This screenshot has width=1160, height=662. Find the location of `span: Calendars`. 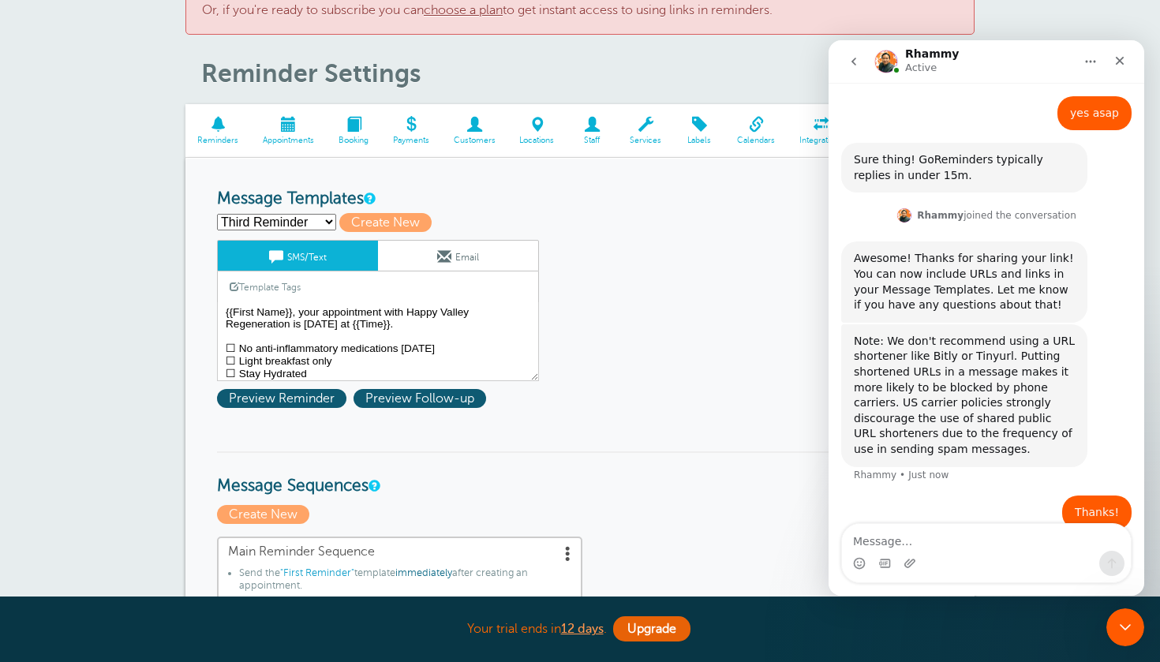

span: Calendars is located at coordinates (756, 140).